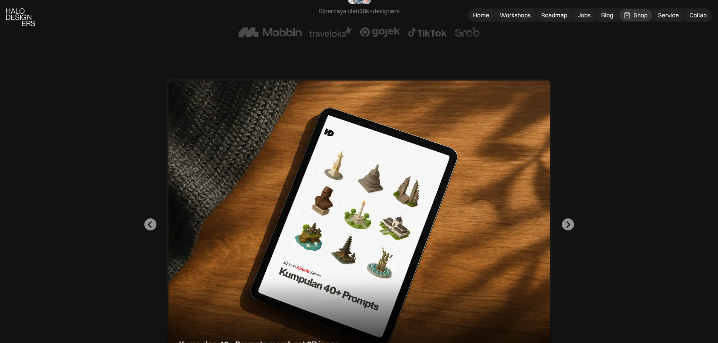 The image size is (718, 343). What do you see at coordinates (150, 225) in the screenshot?
I see `button: Previous slide` at bounding box center [150, 225].